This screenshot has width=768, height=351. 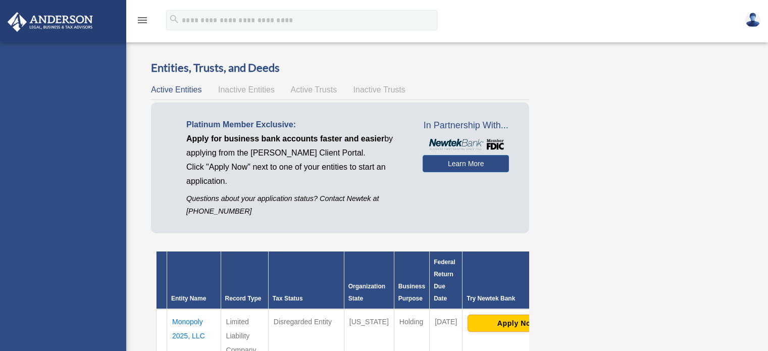 What do you see at coordinates (314, 89) in the screenshot?
I see `span: Active Trusts` at bounding box center [314, 89].